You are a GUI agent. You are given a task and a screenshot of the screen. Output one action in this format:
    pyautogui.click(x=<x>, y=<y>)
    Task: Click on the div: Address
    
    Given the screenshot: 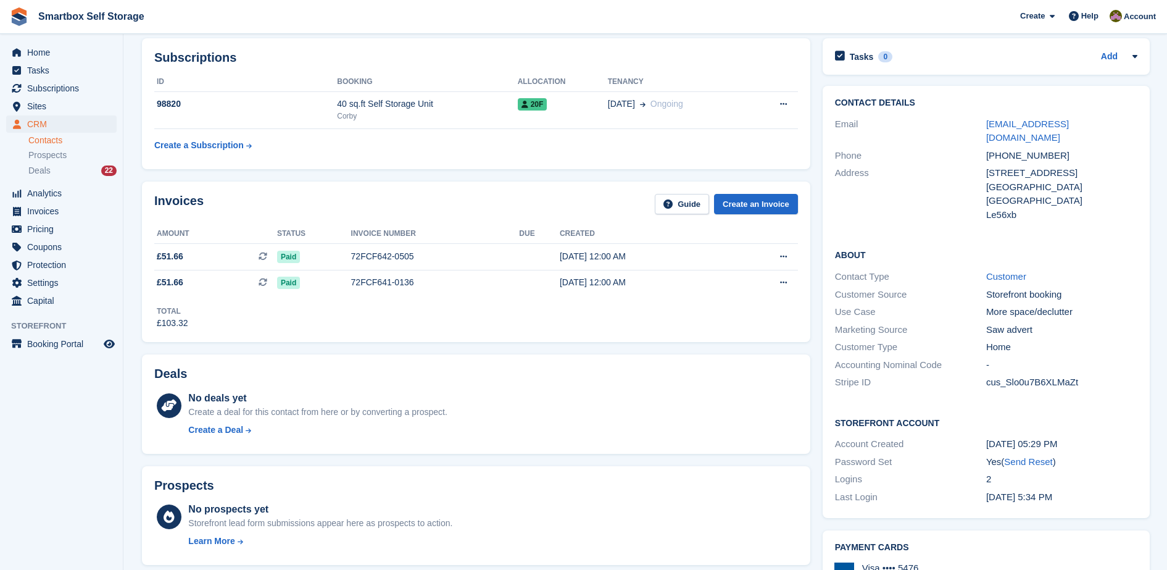 What is the action you would take?
    pyautogui.click(x=910, y=194)
    